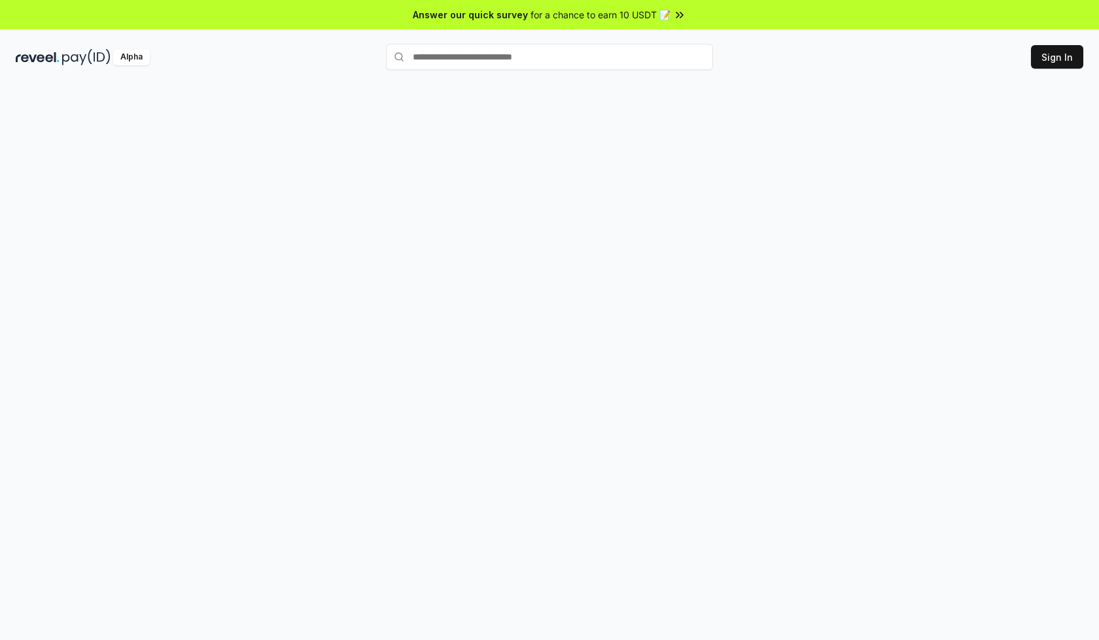 The width and height of the screenshot is (1099, 640). I want to click on span: Answer our quick survey, so click(470, 14).